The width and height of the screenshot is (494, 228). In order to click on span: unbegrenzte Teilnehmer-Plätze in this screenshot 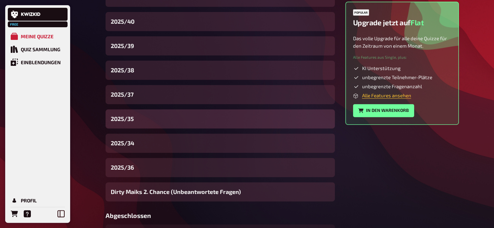, I will do `click(397, 78)`.